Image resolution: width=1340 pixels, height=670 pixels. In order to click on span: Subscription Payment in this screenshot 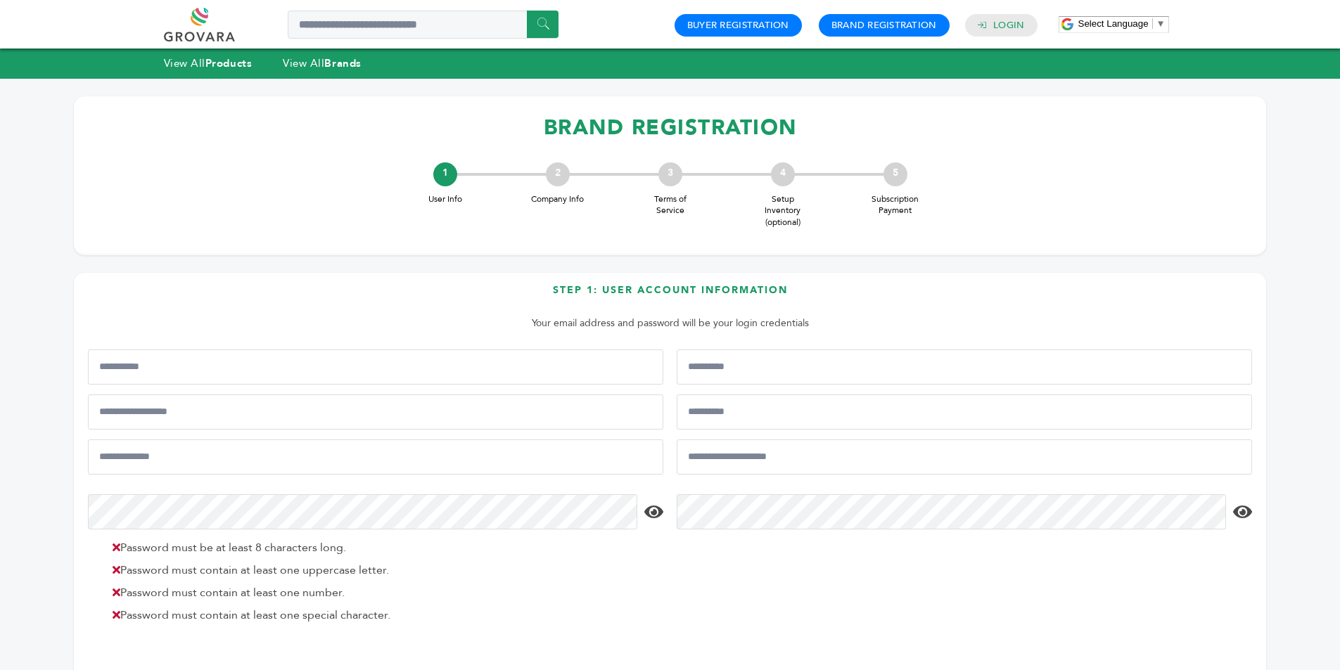, I will do `click(895, 205)`.